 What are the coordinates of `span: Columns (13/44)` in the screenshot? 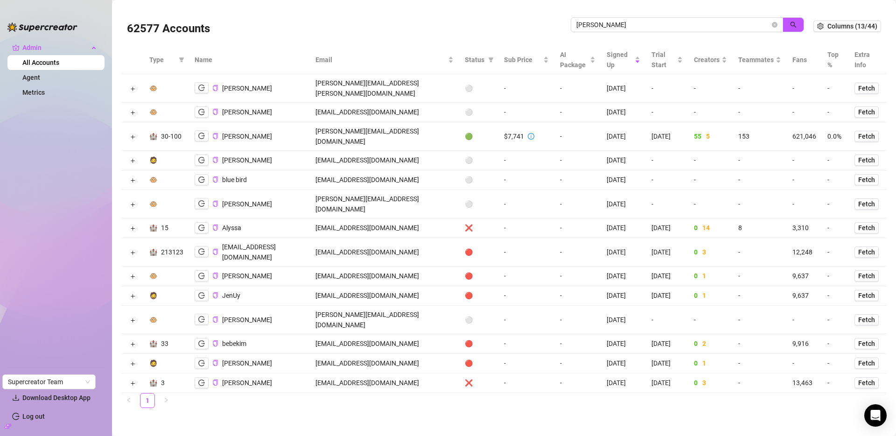 It's located at (853, 26).